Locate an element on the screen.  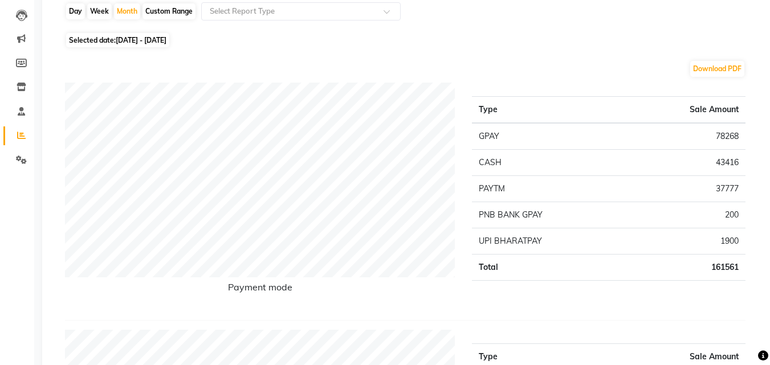
td: 37777 is located at coordinates (684, 189).